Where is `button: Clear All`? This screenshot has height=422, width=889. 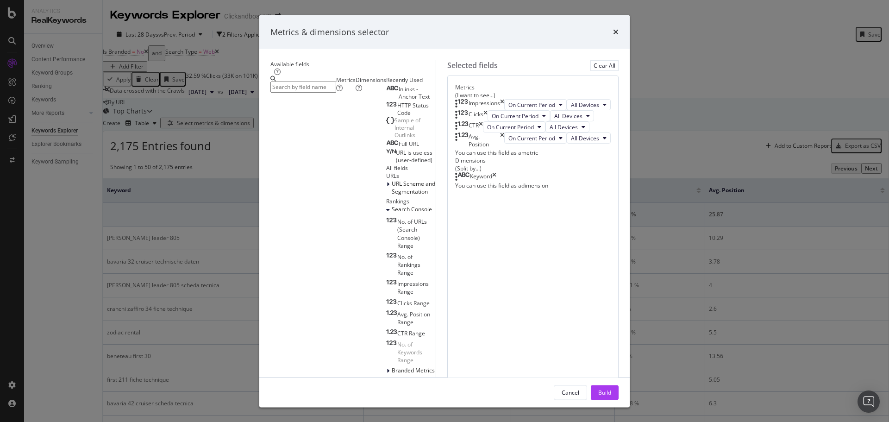 button: Clear All is located at coordinates (604, 65).